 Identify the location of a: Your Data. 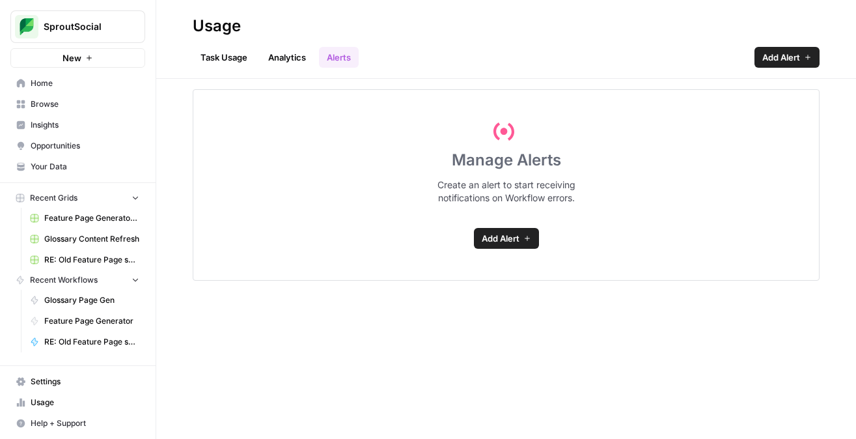
(78, 167).